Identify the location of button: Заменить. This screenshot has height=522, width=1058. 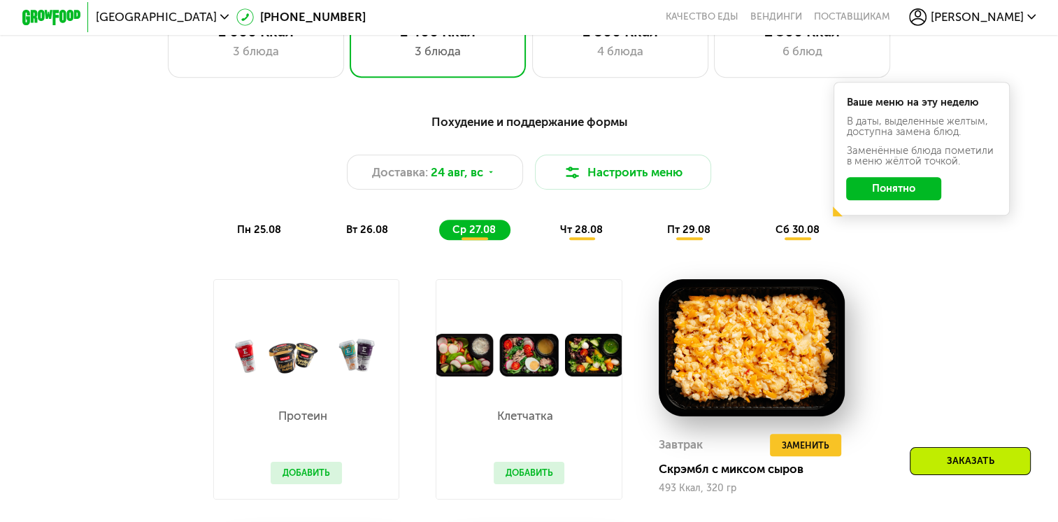
(806, 445).